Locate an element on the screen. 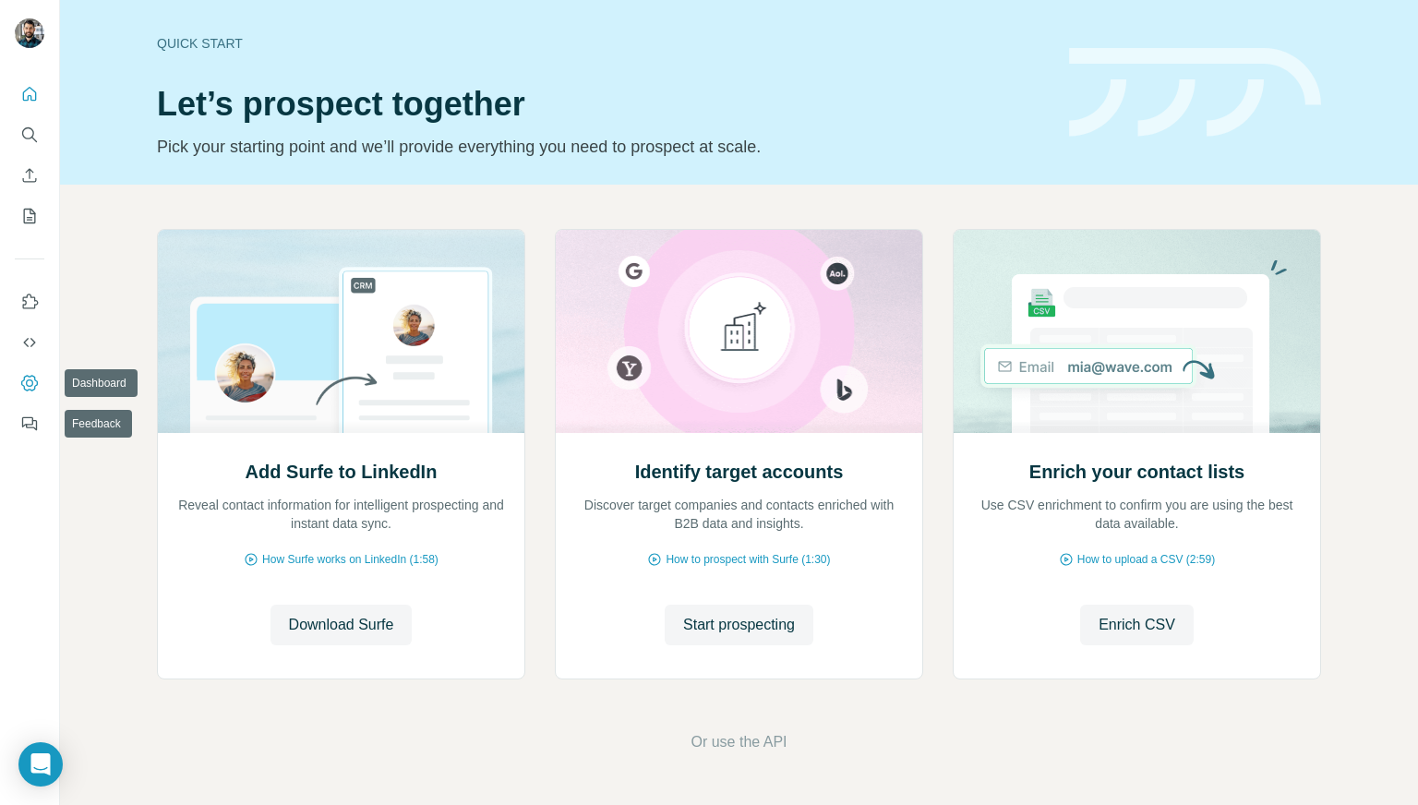  img: banner is located at coordinates (1194, 92).